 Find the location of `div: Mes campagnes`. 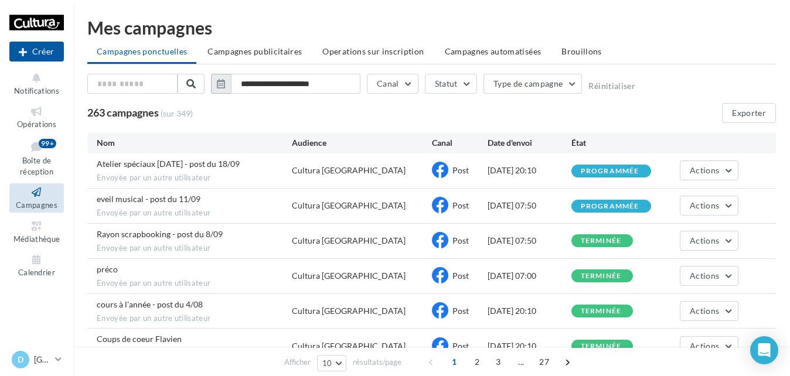

div: Mes campagnes is located at coordinates (431, 28).